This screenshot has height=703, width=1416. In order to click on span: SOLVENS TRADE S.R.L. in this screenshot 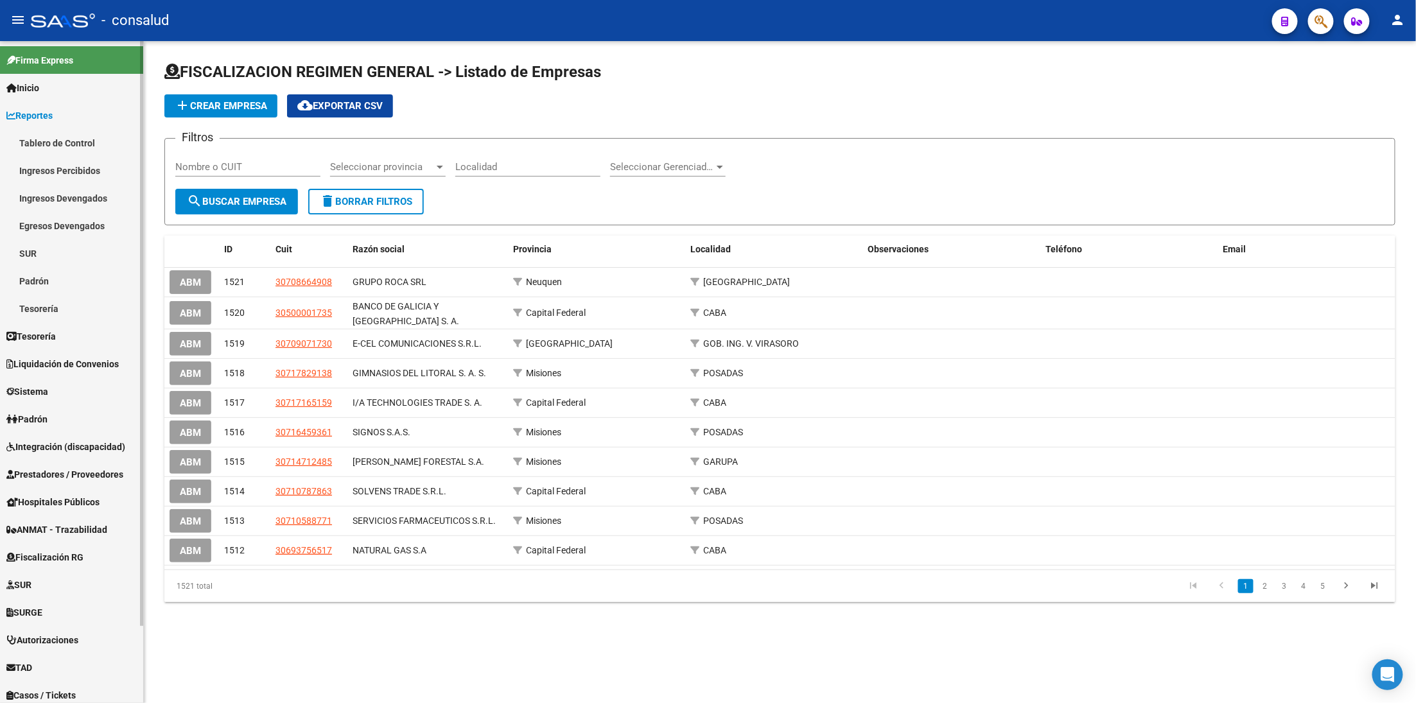, I will do `click(399, 491)`.